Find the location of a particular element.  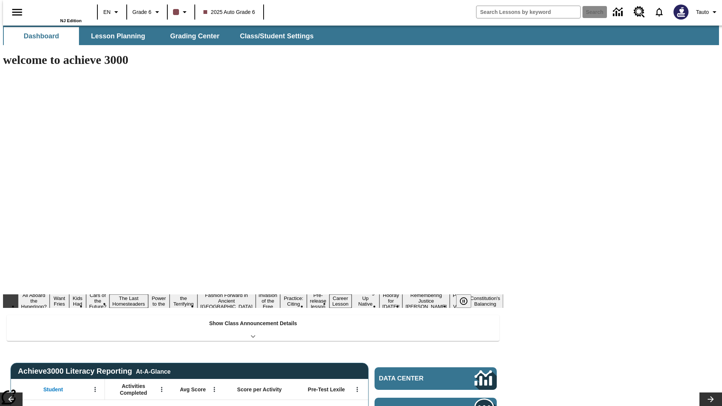

span: Student is located at coordinates (53, 390).